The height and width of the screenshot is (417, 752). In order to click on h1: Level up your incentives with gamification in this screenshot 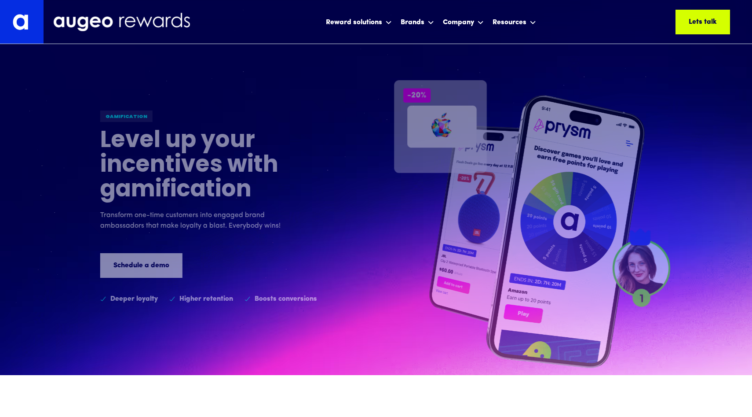, I will do `click(210, 166)`.